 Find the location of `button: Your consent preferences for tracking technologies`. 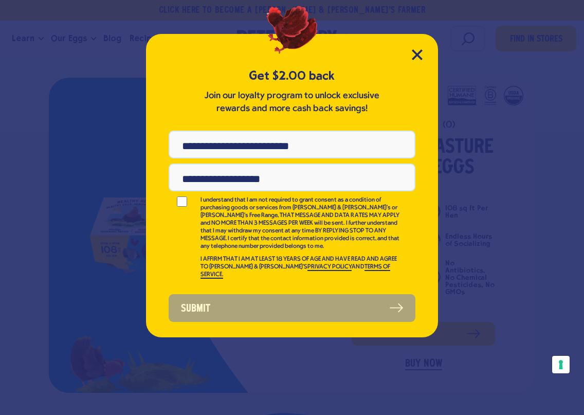

button: Your consent preferences for tracking technologies is located at coordinates (561, 364).